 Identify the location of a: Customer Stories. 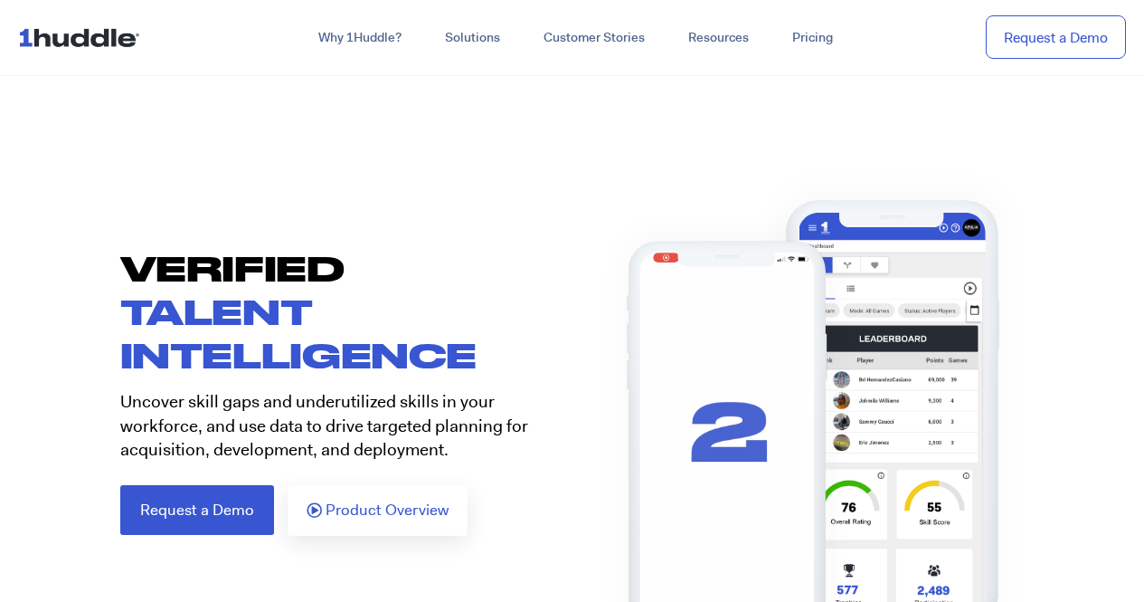
(594, 38).